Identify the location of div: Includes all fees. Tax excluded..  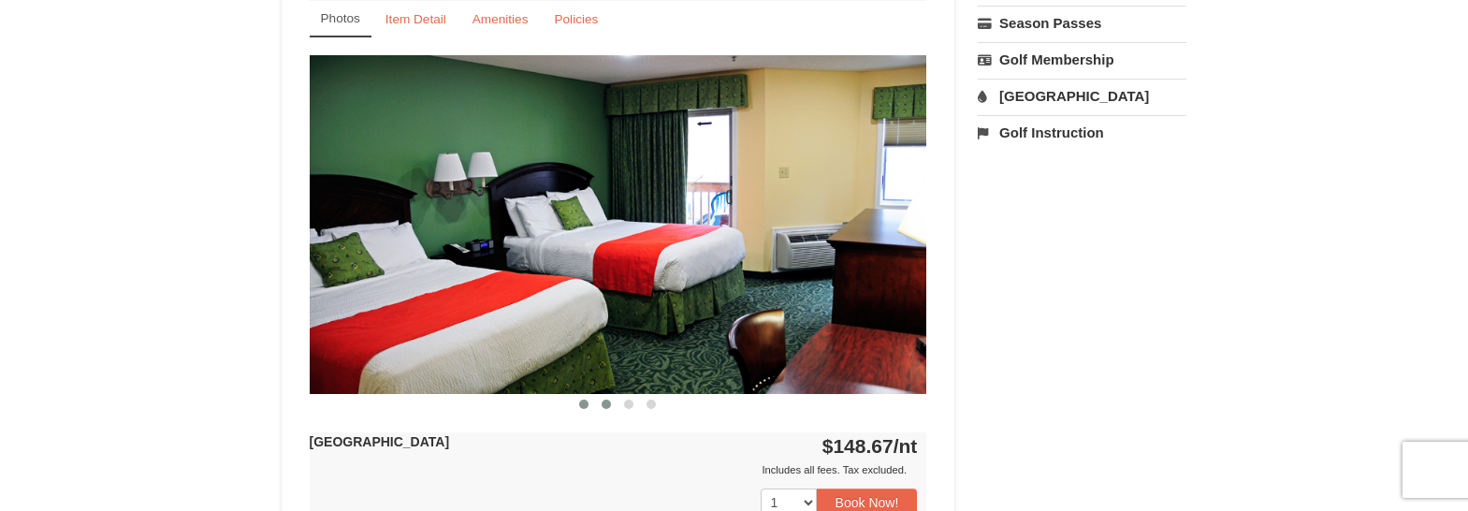
(614, 470).